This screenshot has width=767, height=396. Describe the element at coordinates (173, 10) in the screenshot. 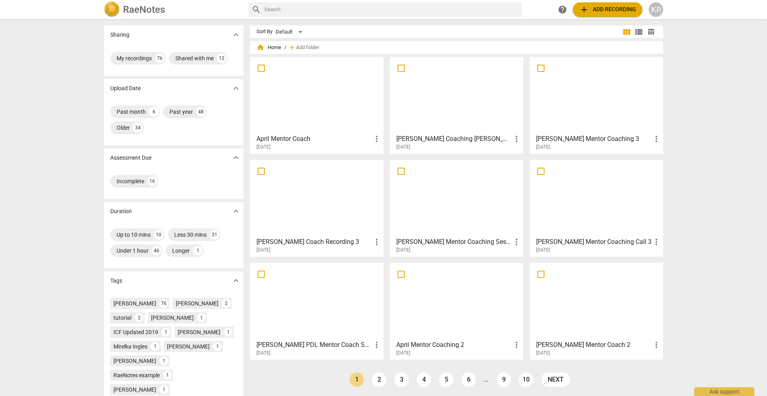

I see `a: LogoRaeNotes` at that location.